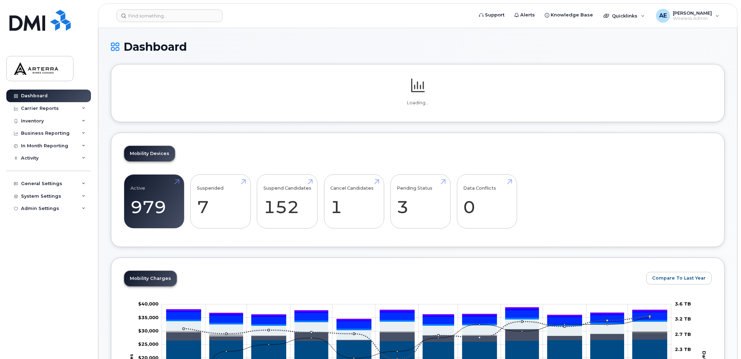 The height and width of the screenshot is (359, 741). What do you see at coordinates (287, 202) in the screenshot?
I see `a: Suspend Candidates 152` at bounding box center [287, 202].